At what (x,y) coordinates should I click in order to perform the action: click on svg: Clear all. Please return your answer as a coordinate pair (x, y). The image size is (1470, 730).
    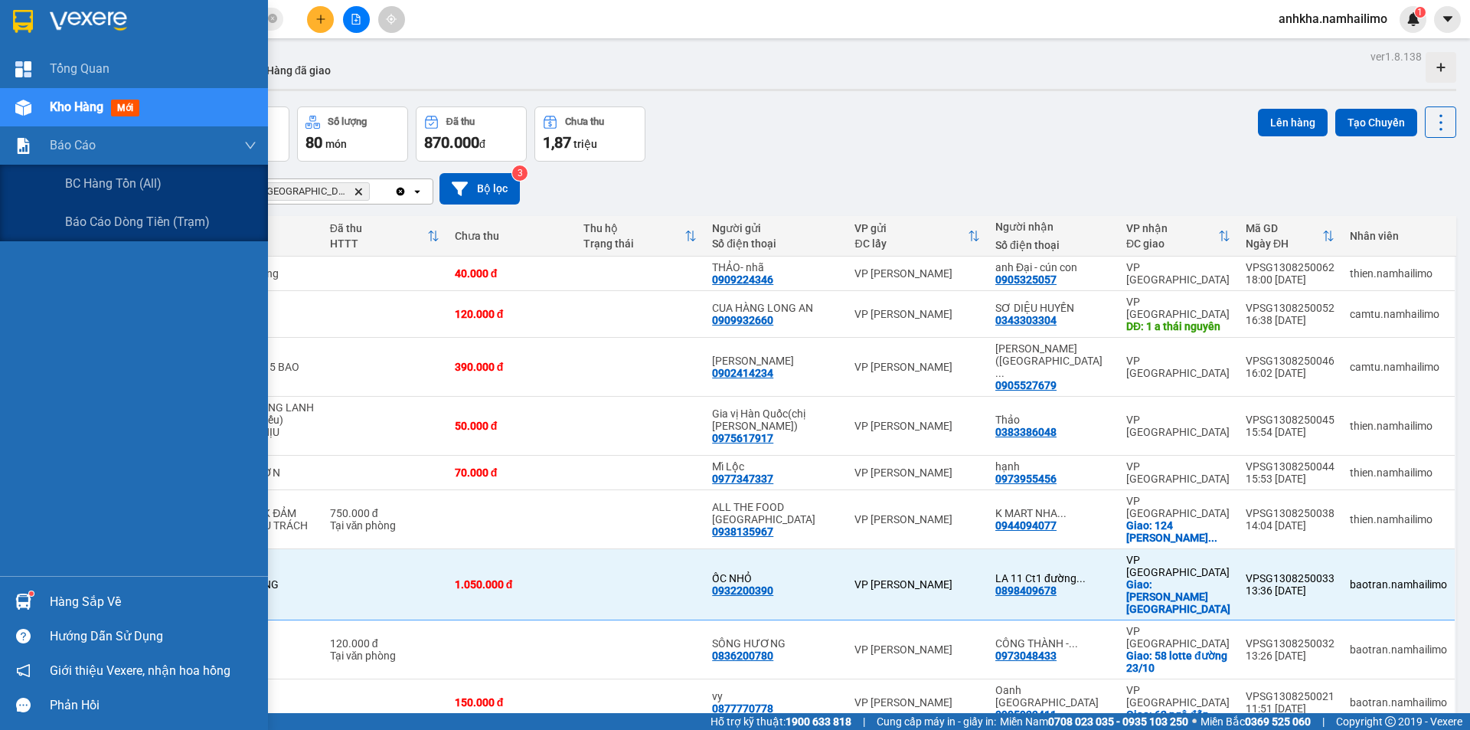
    Looking at the image, I should click on (400, 191).